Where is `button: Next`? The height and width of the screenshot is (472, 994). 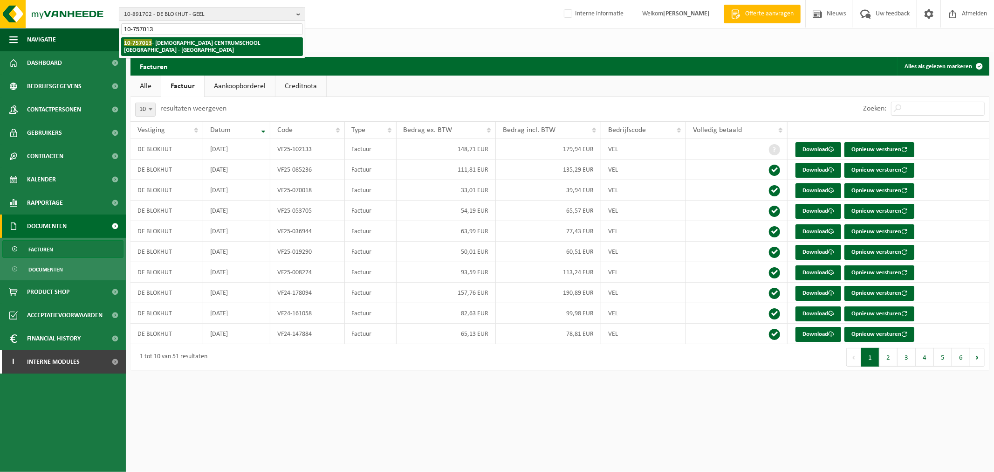
button: Next is located at coordinates (978, 357).